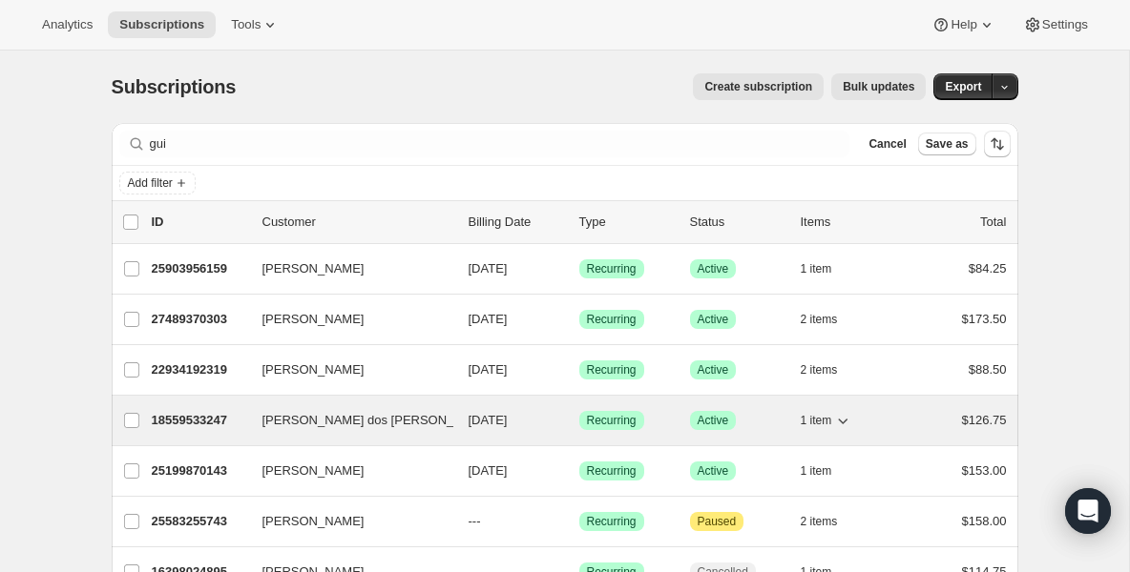 Image resolution: width=1130 pixels, height=572 pixels. What do you see at coordinates (516, 222) in the screenshot?
I see `p: Billing Date` at bounding box center [516, 222].